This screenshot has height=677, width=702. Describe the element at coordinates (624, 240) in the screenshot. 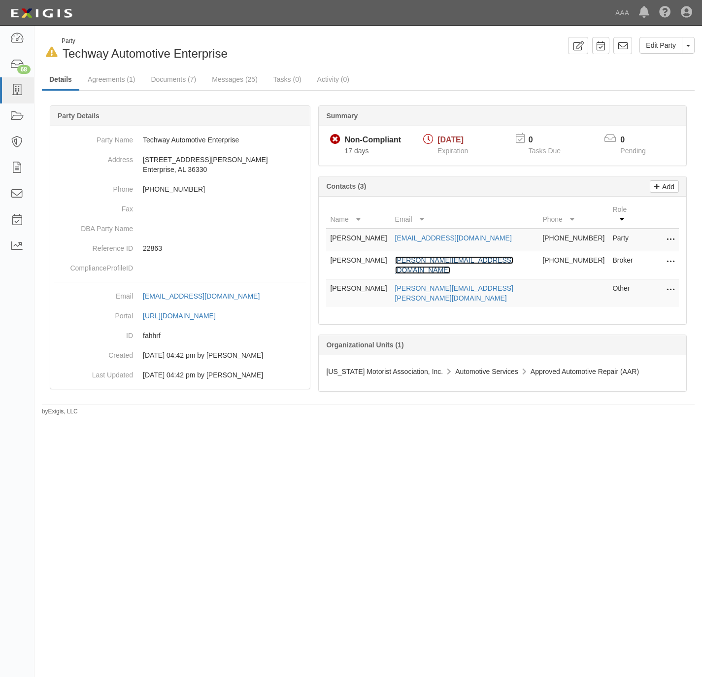

I see `td: Party` at that location.